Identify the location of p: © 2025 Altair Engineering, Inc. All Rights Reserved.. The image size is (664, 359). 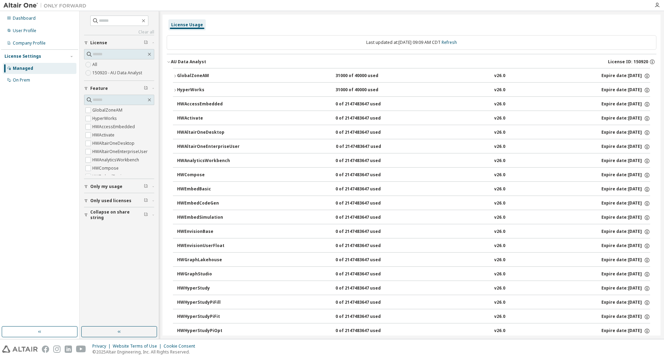
(146, 352).